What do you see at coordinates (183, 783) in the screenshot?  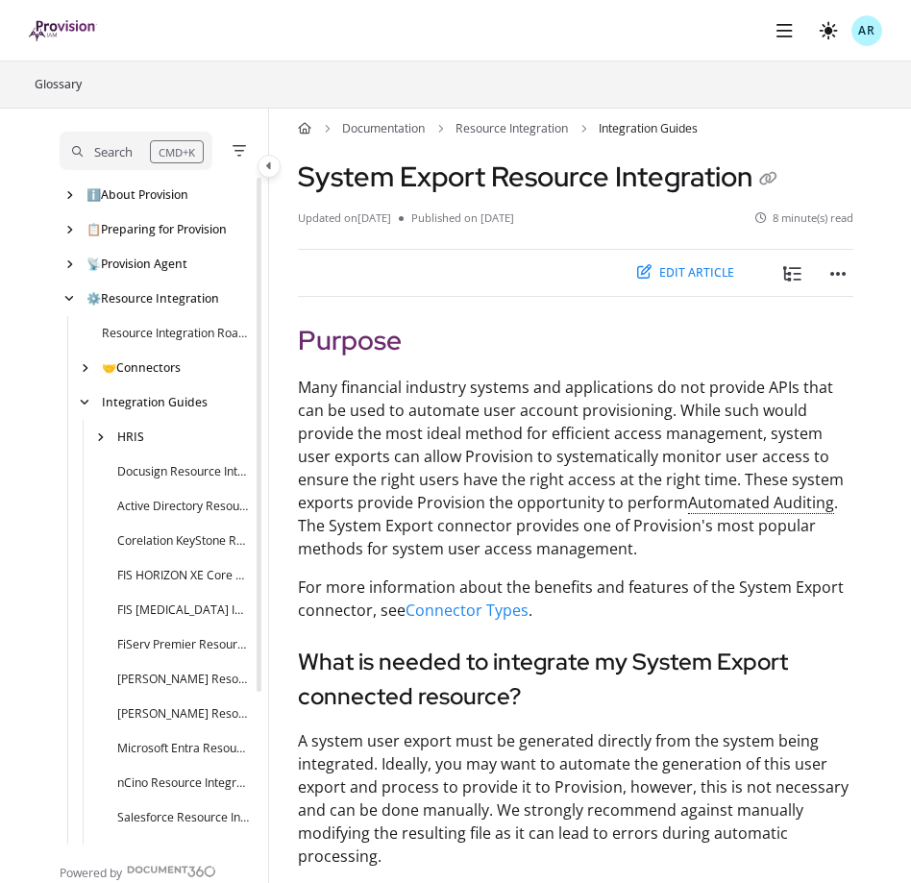 I see `a: nCino Resource Integration` at bounding box center [183, 783].